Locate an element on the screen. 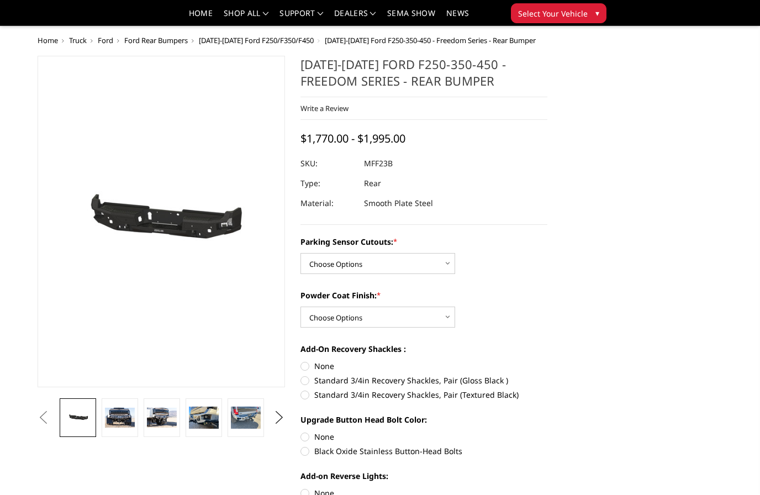 The image size is (760, 495). a: Ford Rear Bumpers is located at coordinates (156, 40).